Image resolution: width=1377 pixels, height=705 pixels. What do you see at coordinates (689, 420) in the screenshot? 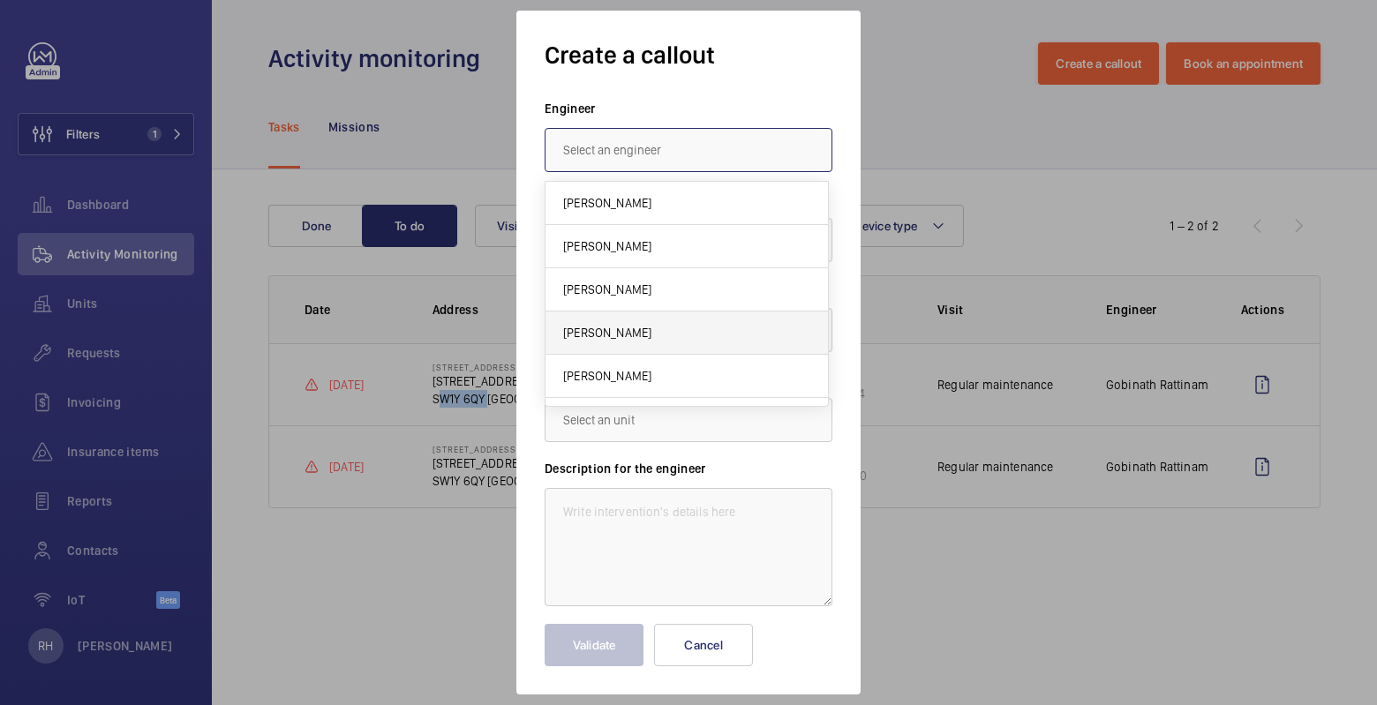
I see `input: Select an unit` at bounding box center [689, 420].